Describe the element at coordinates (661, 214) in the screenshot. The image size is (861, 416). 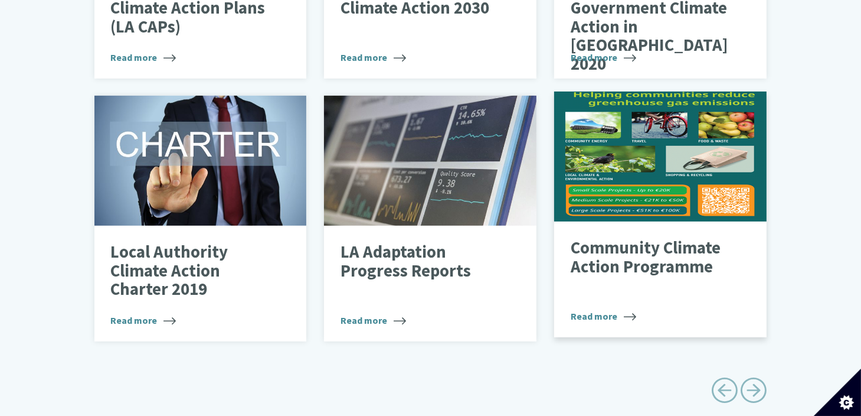
I see `a: Community Climate Action Programme Read more` at that location.